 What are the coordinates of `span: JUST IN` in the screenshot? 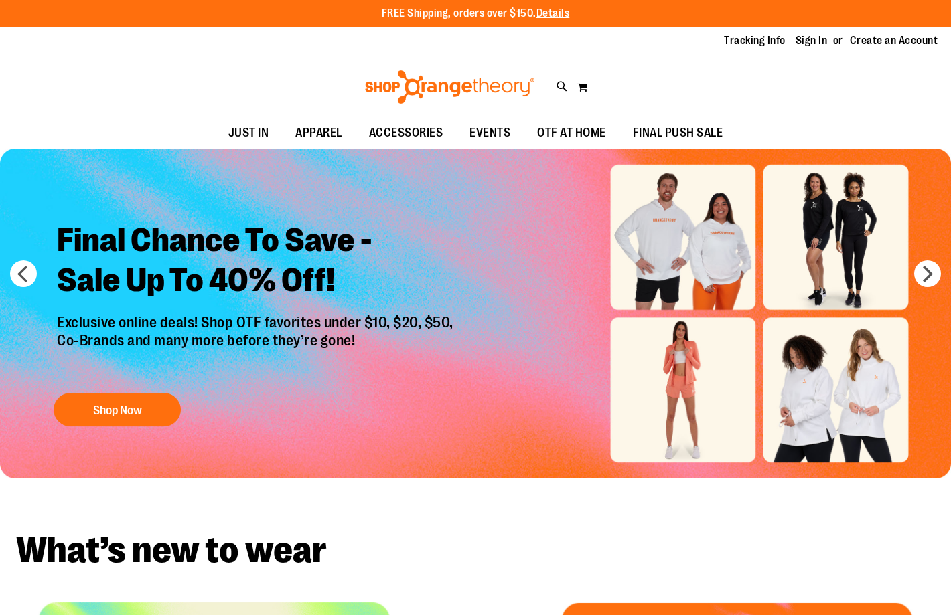 It's located at (248, 133).